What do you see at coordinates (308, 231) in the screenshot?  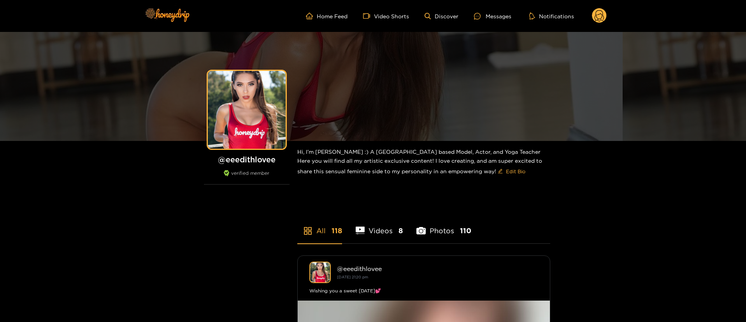 I see `span: appstore` at bounding box center [308, 231].